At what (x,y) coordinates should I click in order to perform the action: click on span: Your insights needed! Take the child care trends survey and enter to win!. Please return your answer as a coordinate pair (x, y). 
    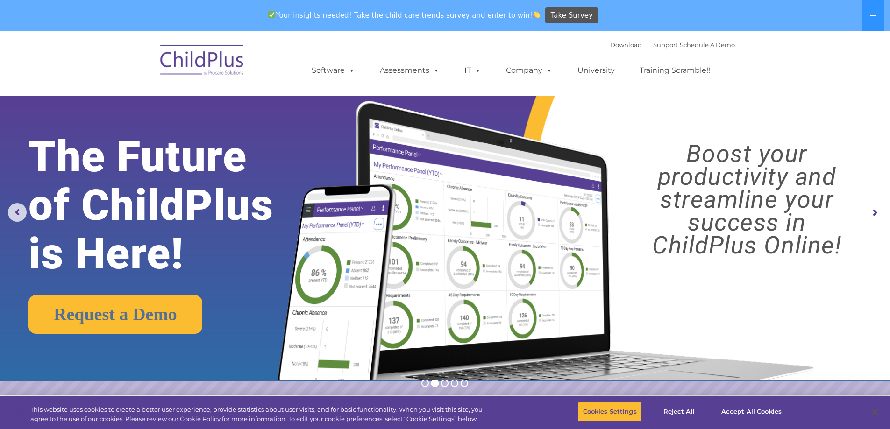
    Looking at the image, I should click on (404, 15).